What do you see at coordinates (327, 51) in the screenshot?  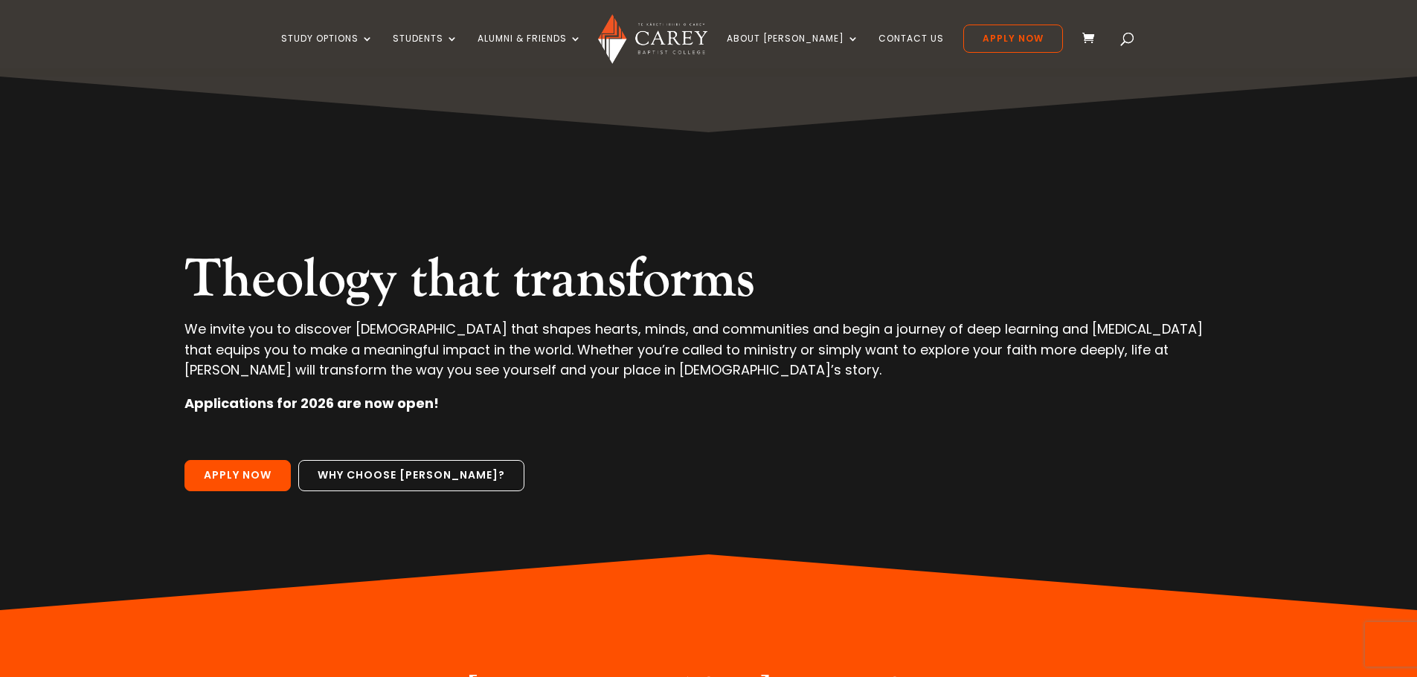 I see `a: Study Options` at bounding box center [327, 51].